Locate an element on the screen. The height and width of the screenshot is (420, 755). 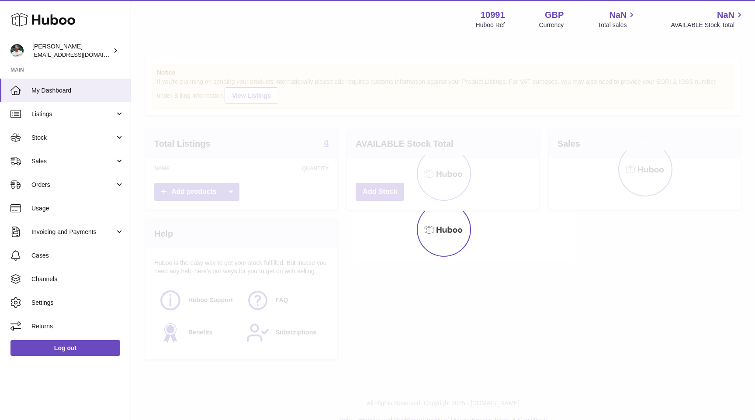
span: Listings is located at coordinates (73, 114).